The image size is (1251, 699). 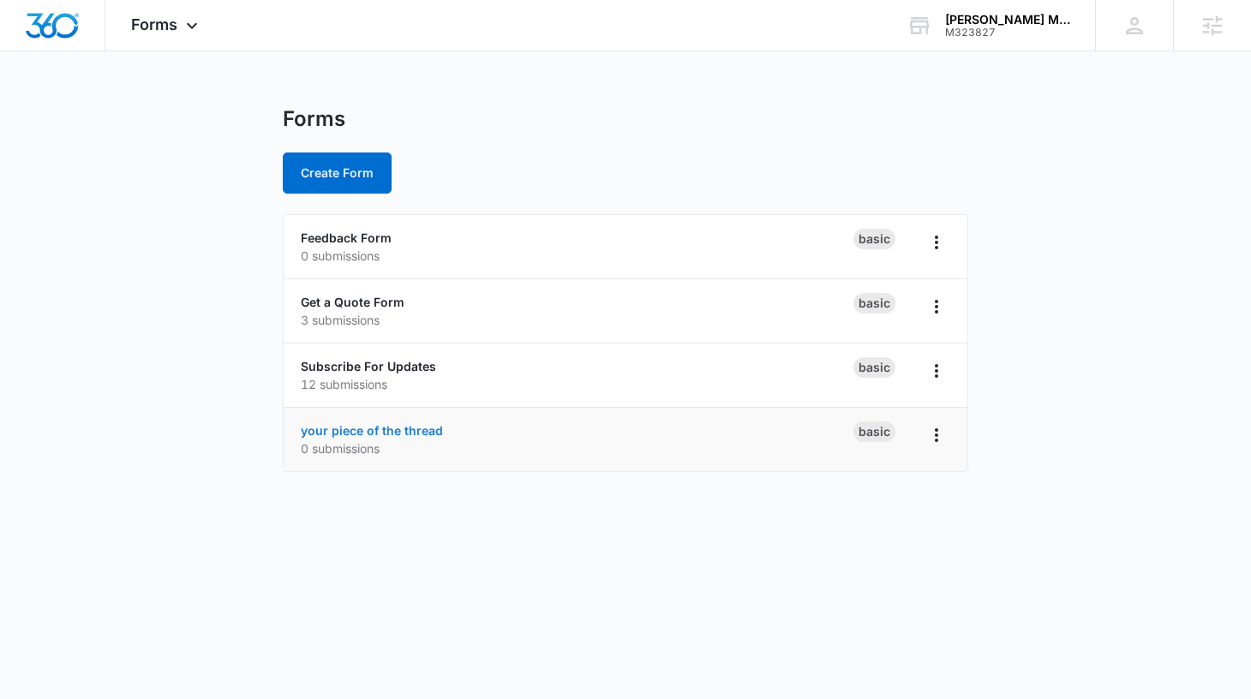 What do you see at coordinates (1008, 33) in the screenshot?
I see `div: account id` at bounding box center [1008, 33].